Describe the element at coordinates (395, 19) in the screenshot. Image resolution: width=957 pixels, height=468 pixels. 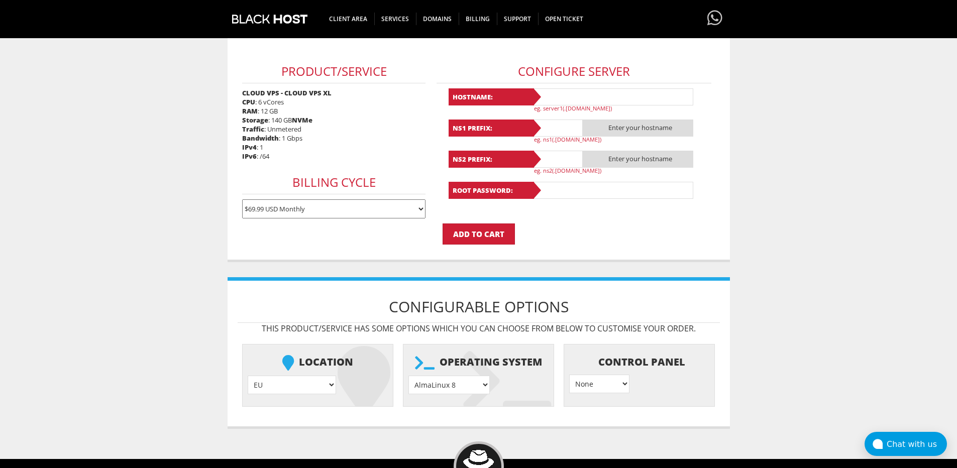
I see `span: SERVICES` at that location.